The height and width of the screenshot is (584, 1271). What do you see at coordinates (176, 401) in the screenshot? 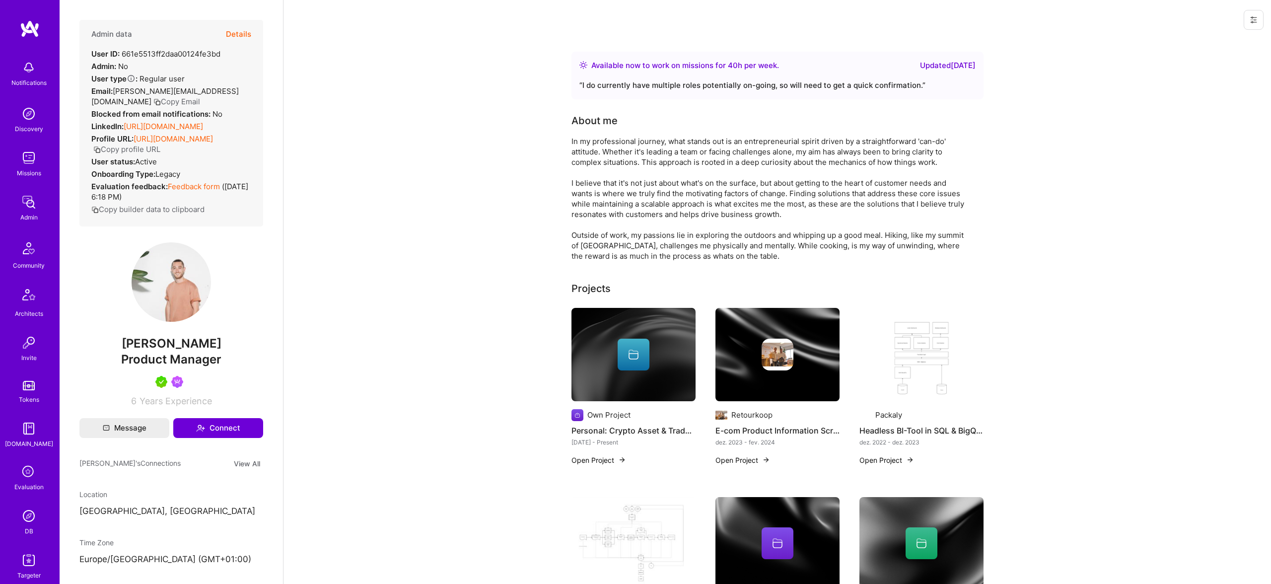
I see `span: Years Experience` at bounding box center [176, 401].